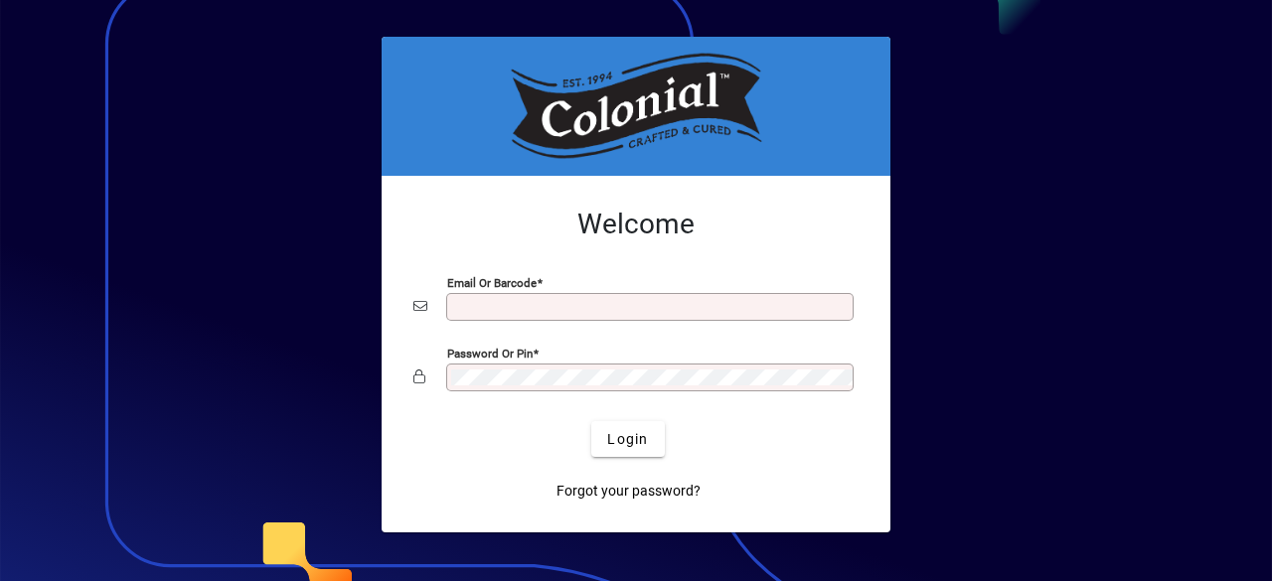 The width and height of the screenshot is (1272, 581). I want to click on mat-label: Email or Barcode, so click(492, 283).